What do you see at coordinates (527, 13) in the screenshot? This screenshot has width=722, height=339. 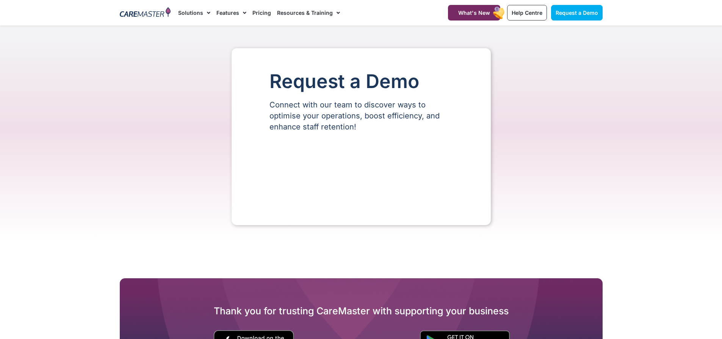 I see `span: Help Centre` at bounding box center [527, 13].